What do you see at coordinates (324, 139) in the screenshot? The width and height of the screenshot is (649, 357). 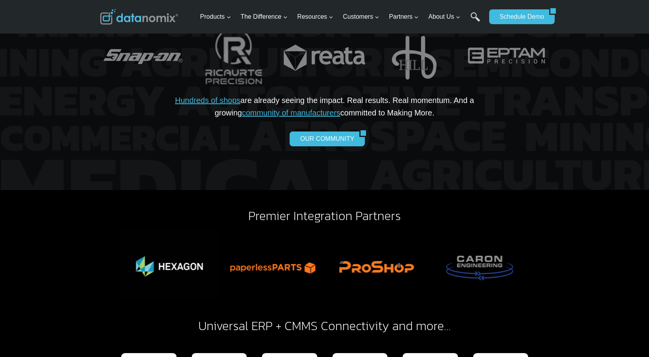 I see `a: OUR COMMUNITY` at bounding box center [324, 139].